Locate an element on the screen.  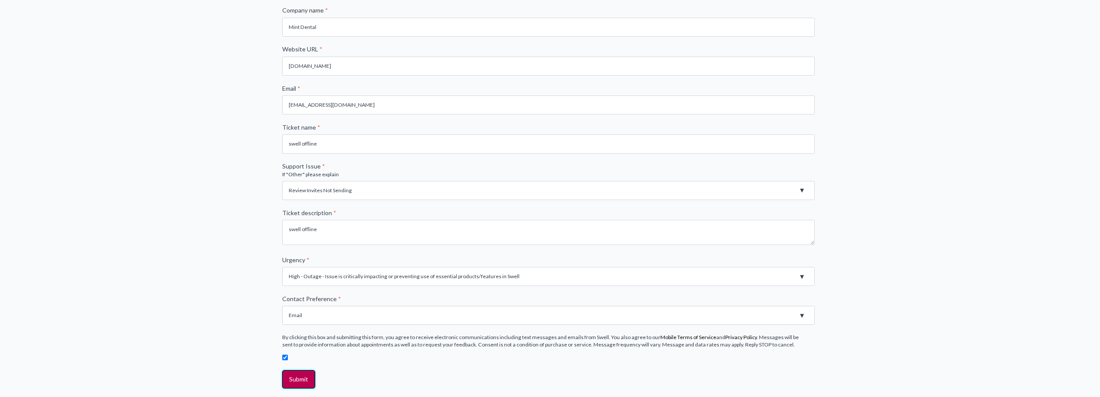
a: Mobile Terms of Service is located at coordinates (688, 337).